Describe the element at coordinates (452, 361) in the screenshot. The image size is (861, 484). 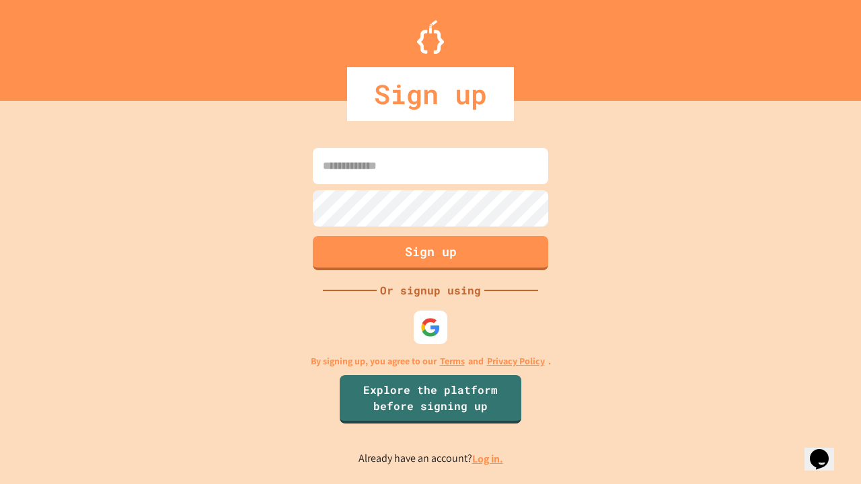
I see `a: Terms` at that location.